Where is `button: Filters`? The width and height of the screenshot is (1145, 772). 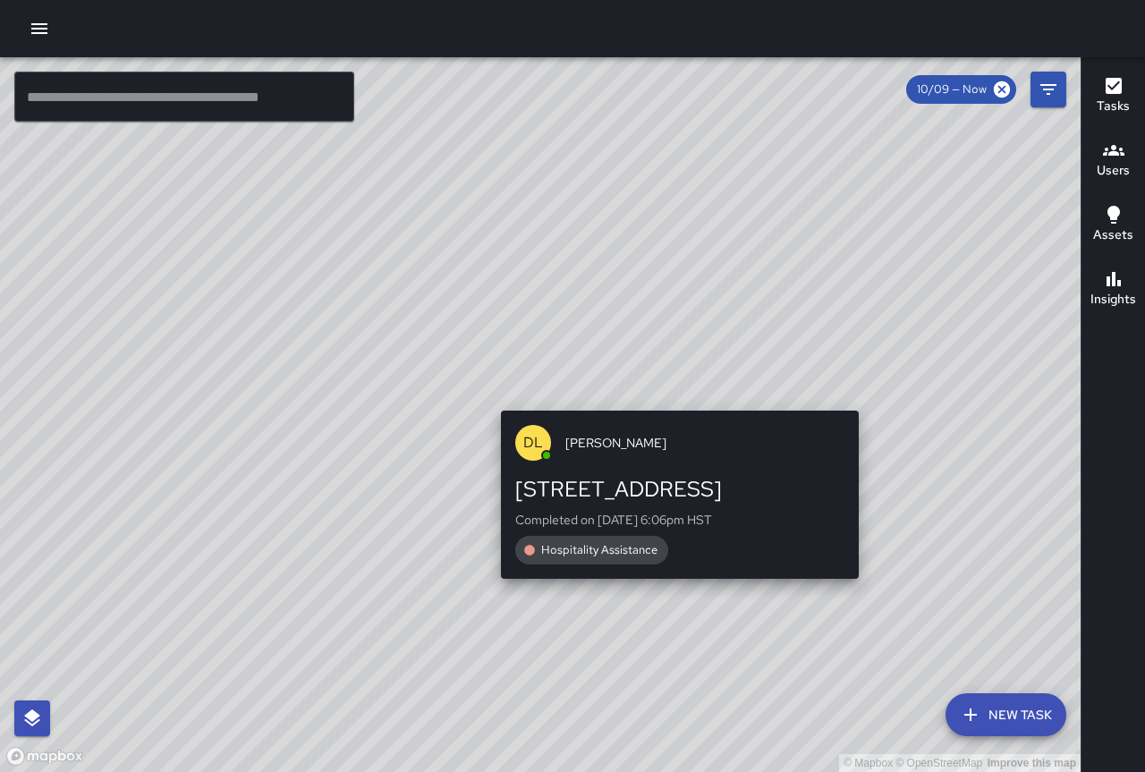
button: Filters is located at coordinates (1048, 89).